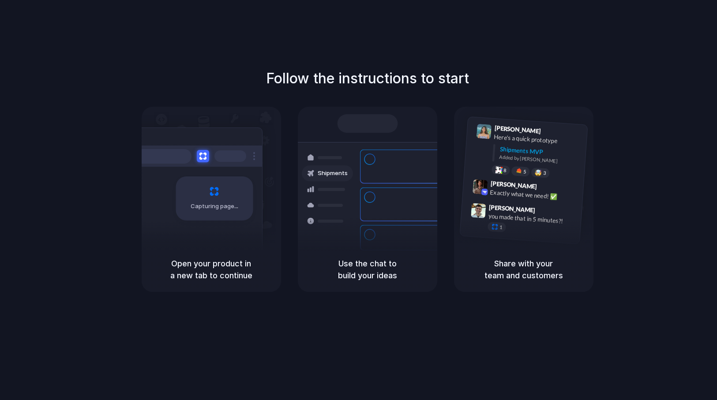  I want to click on span: 3, so click(544, 173).